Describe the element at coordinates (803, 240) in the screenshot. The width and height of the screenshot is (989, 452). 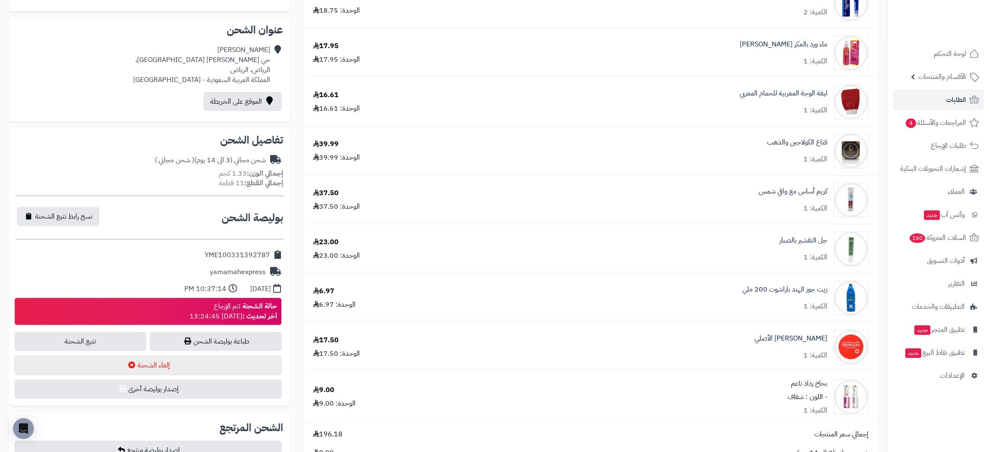
I see `a: جل التقشير بالصبار` at that location.